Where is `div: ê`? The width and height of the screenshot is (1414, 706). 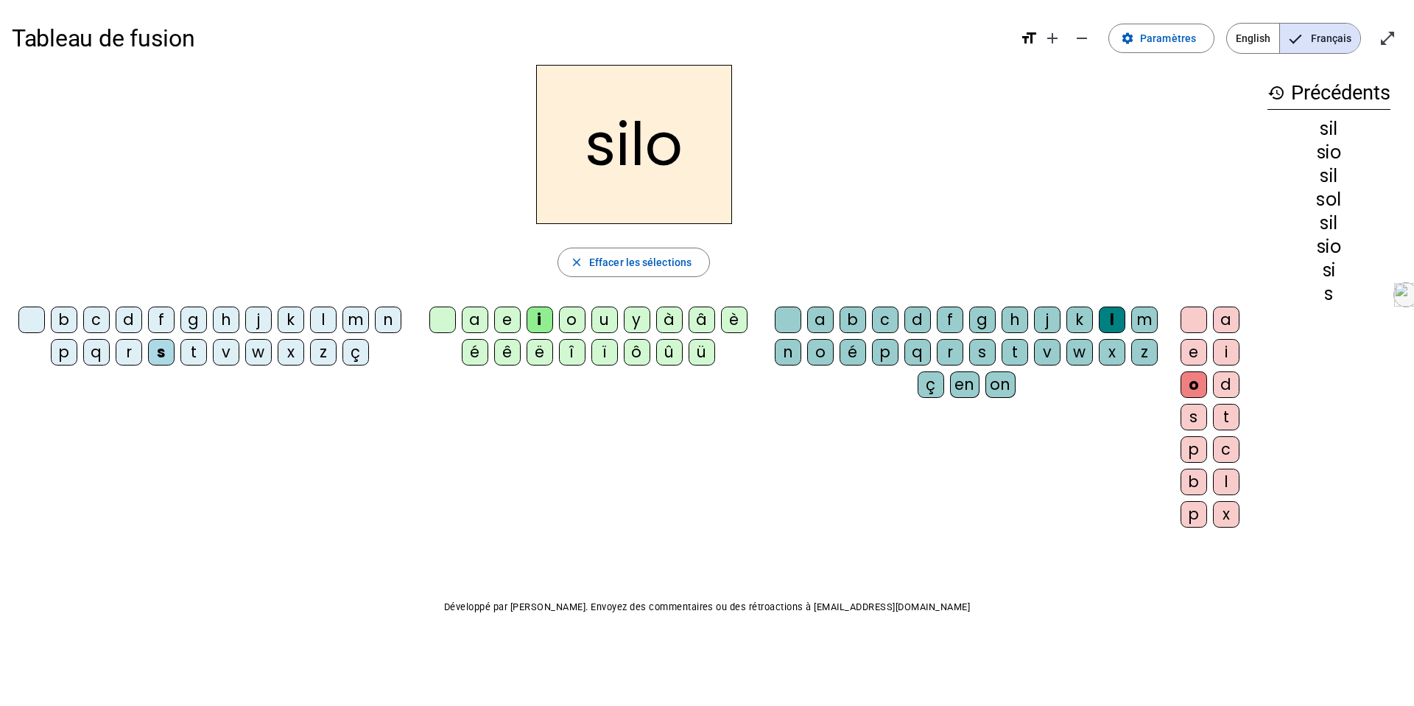 div: ê is located at coordinates (507, 352).